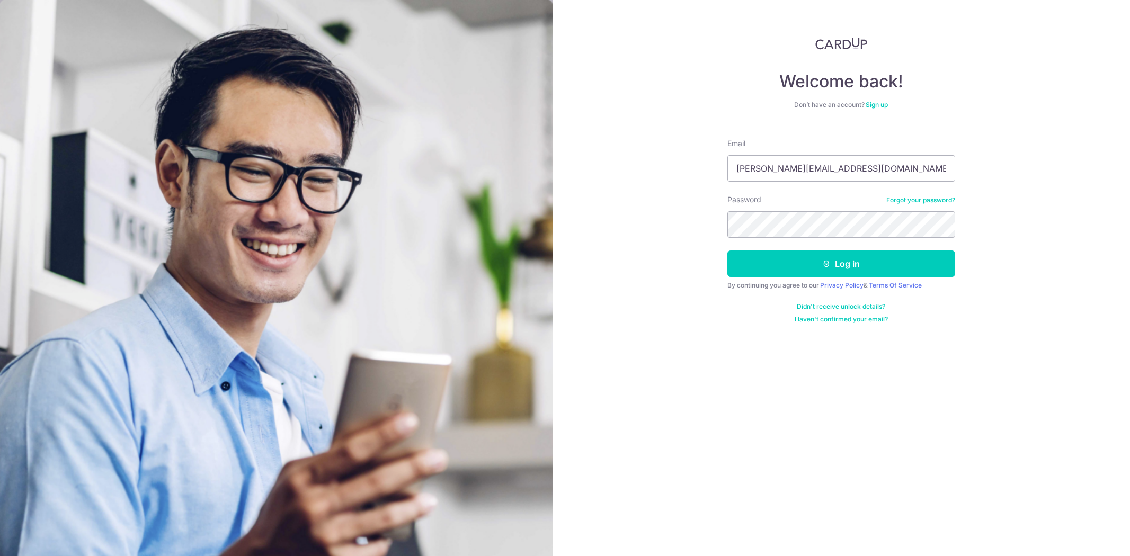 This screenshot has width=1130, height=556. I want to click on a: Terms Of Service, so click(896, 285).